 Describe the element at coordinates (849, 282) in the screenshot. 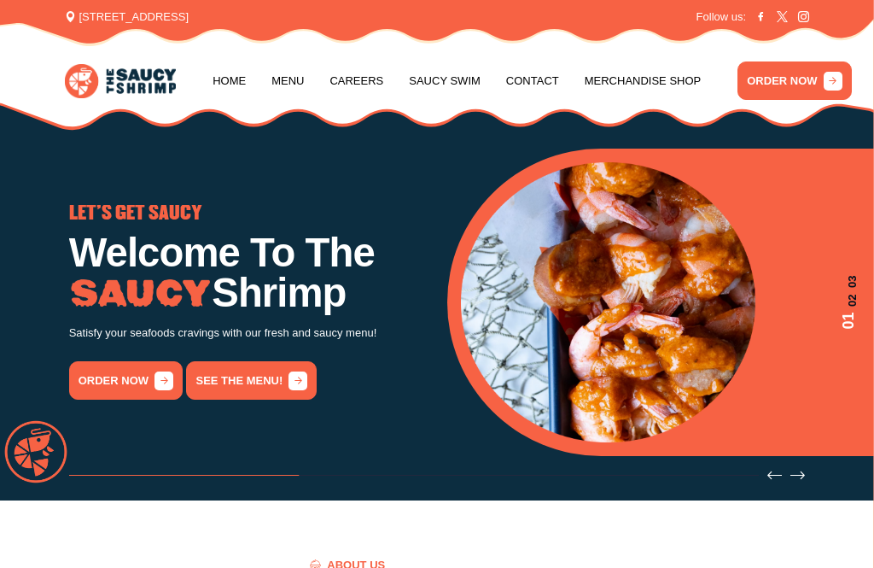

I see `span: 03` at that location.